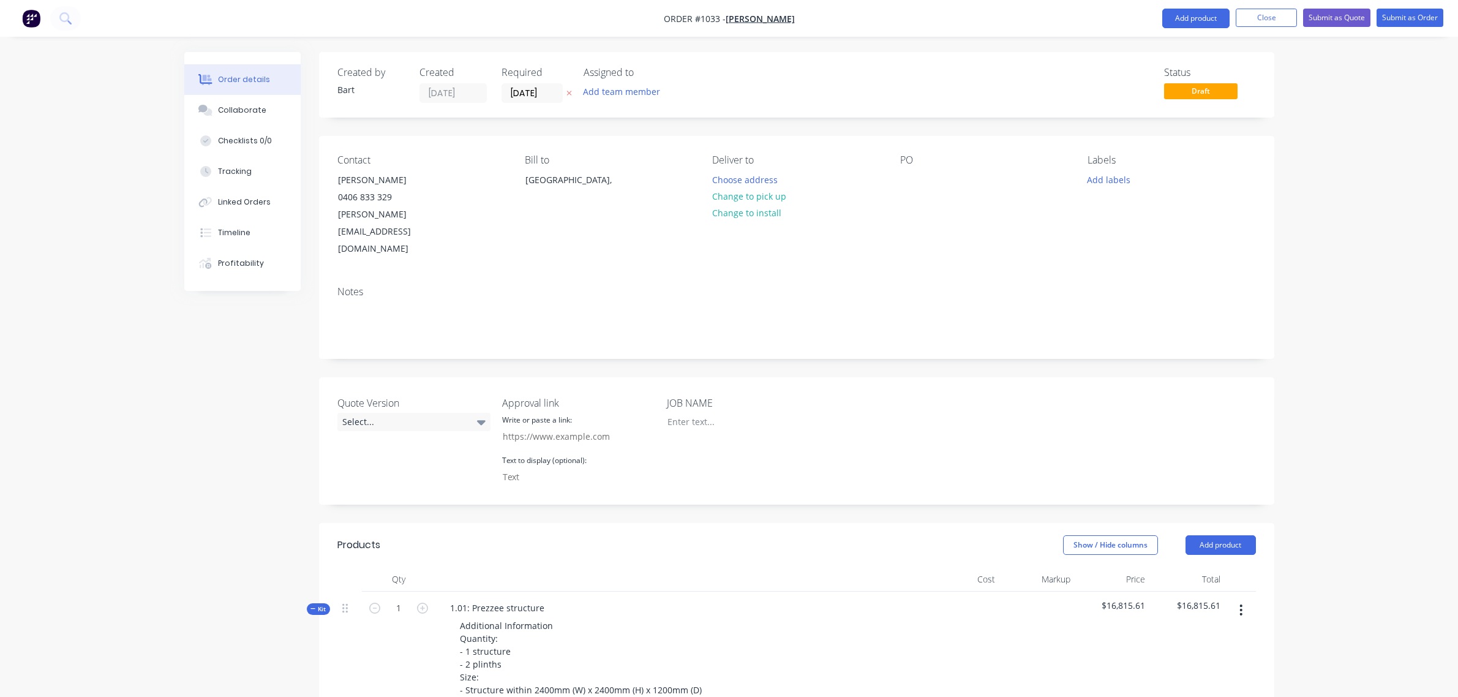 Image resolution: width=1458 pixels, height=697 pixels. What do you see at coordinates (695, 18) in the screenshot?
I see `span: Order #1033 -` at bounding box center [695, 18].